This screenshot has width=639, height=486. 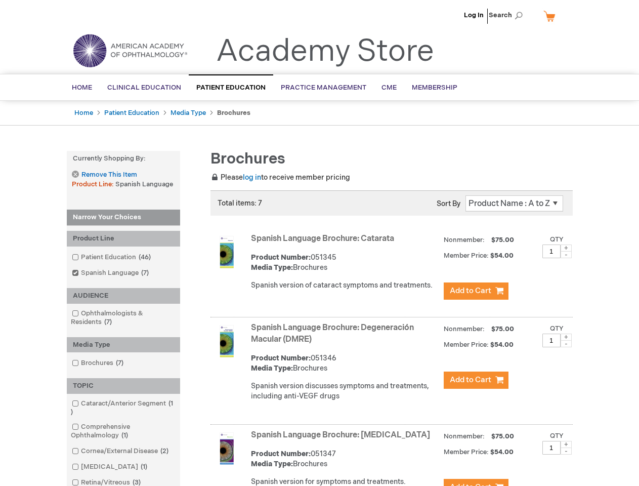 What do you see at coordinates (123, 431) in the screenshot?
I see `a: Comprehensive Ophthalmology1` at bounding box center [123, 431].